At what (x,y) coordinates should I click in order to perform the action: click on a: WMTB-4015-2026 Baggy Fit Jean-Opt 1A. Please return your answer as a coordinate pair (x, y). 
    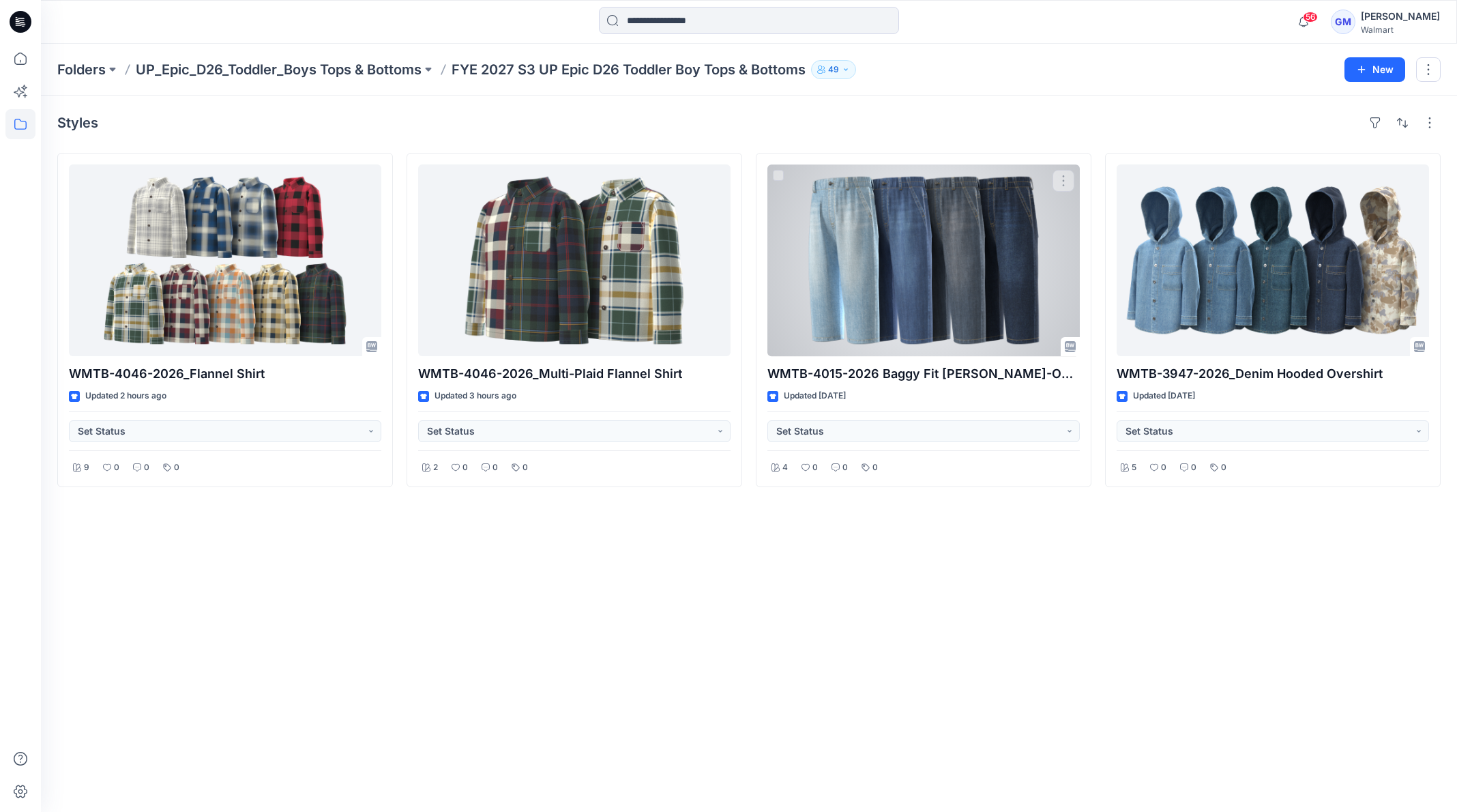
    Looking at the image, I should click on (923, 260).